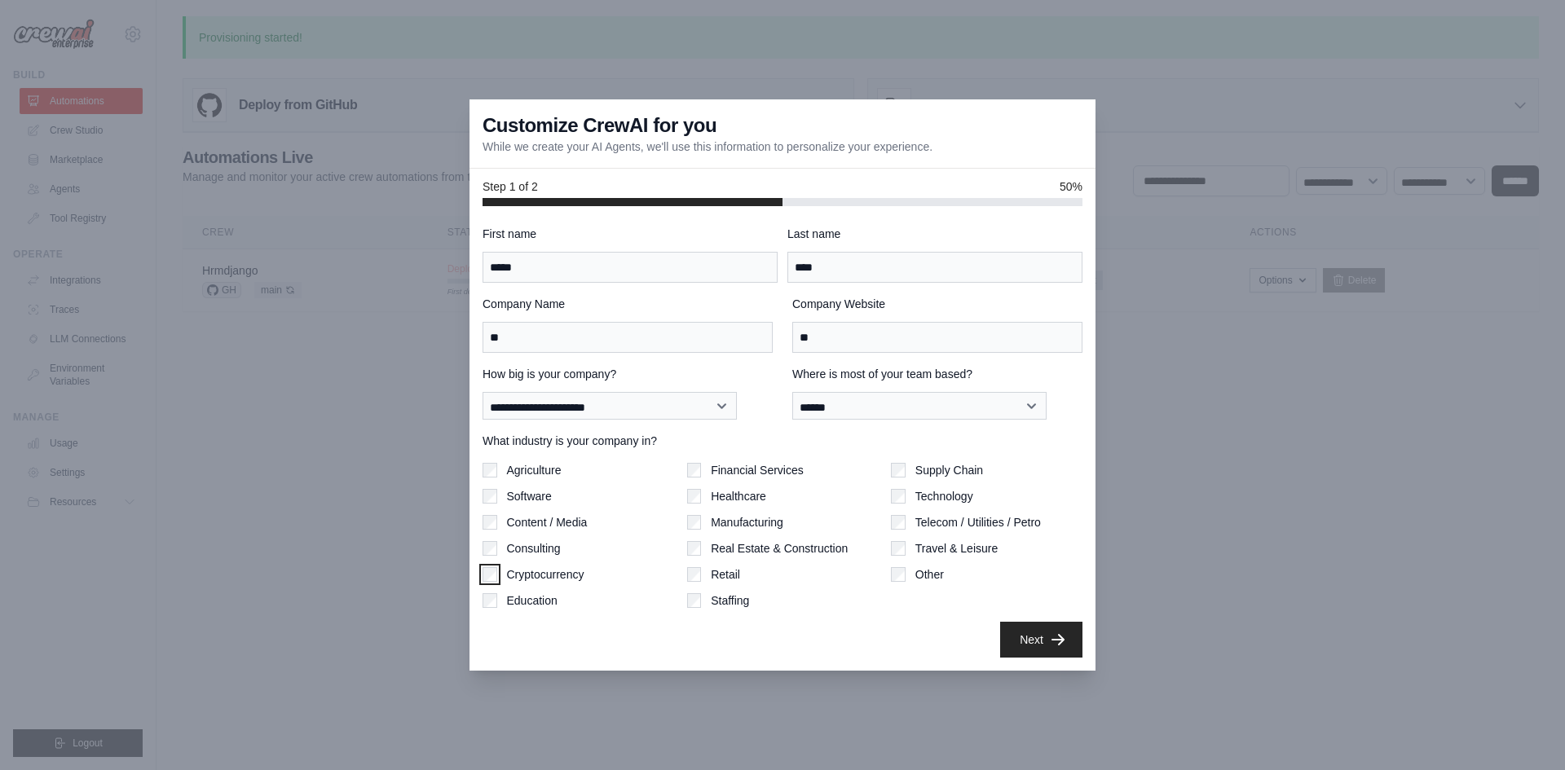 This screenshot has width=1565, height=770. Describe the element at coordinates (529, 496) in the screenshot. I see `label: Software` at that location.